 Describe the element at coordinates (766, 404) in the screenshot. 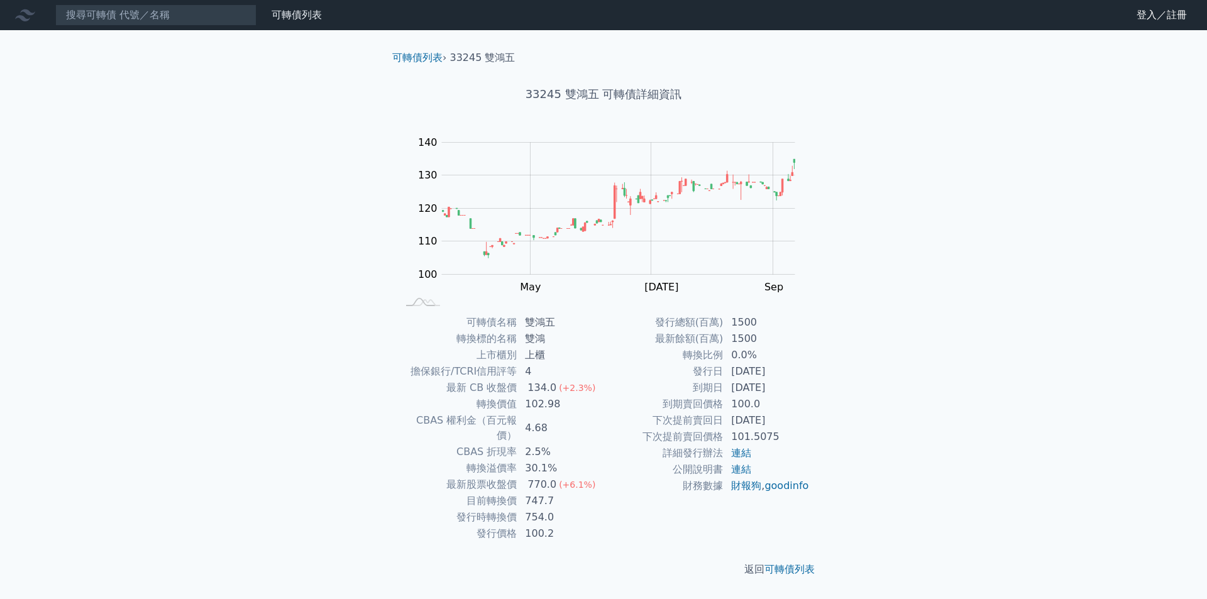

I see `td: 100.0` at that location.